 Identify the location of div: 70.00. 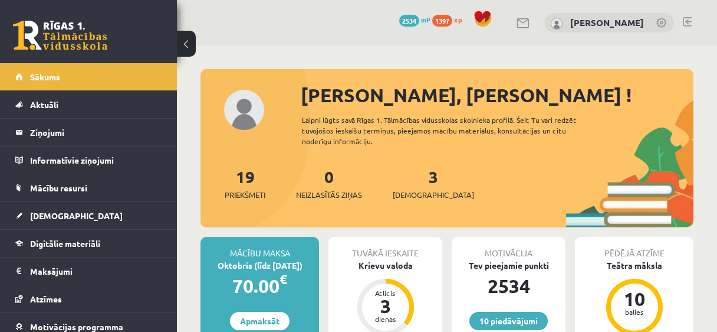
(260, 286).